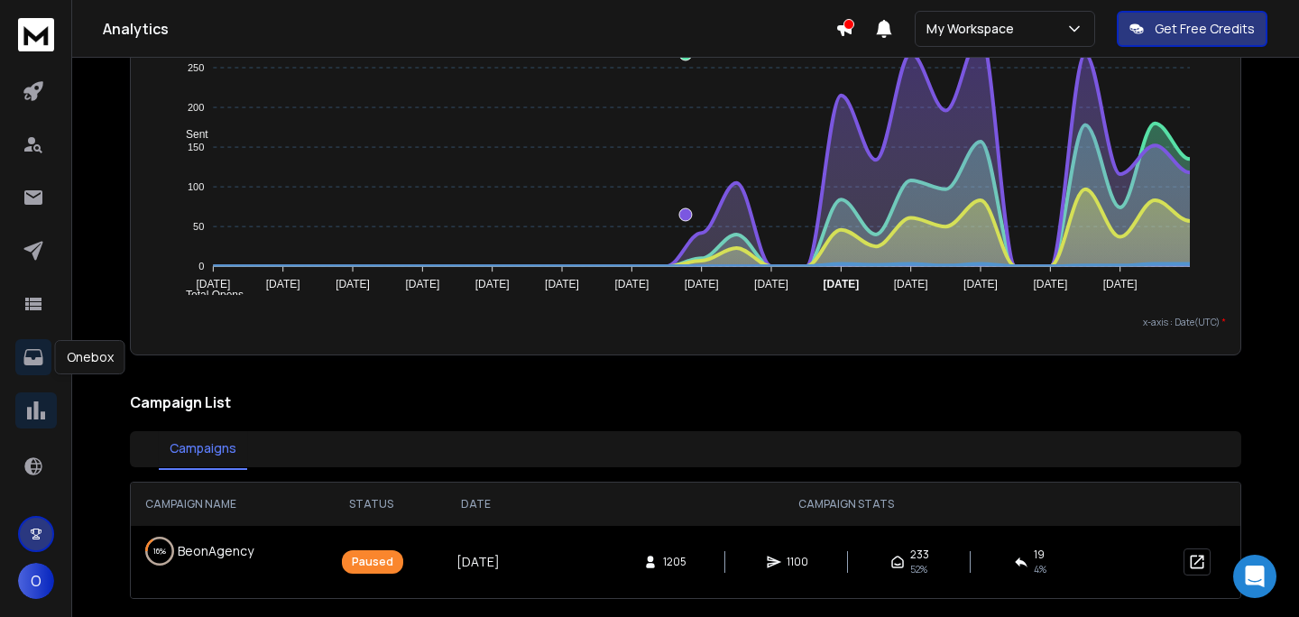  Describe the element at coordinates (1255, 576) in the screenshot. I see `div: Open Intercom Messenger` at that location.